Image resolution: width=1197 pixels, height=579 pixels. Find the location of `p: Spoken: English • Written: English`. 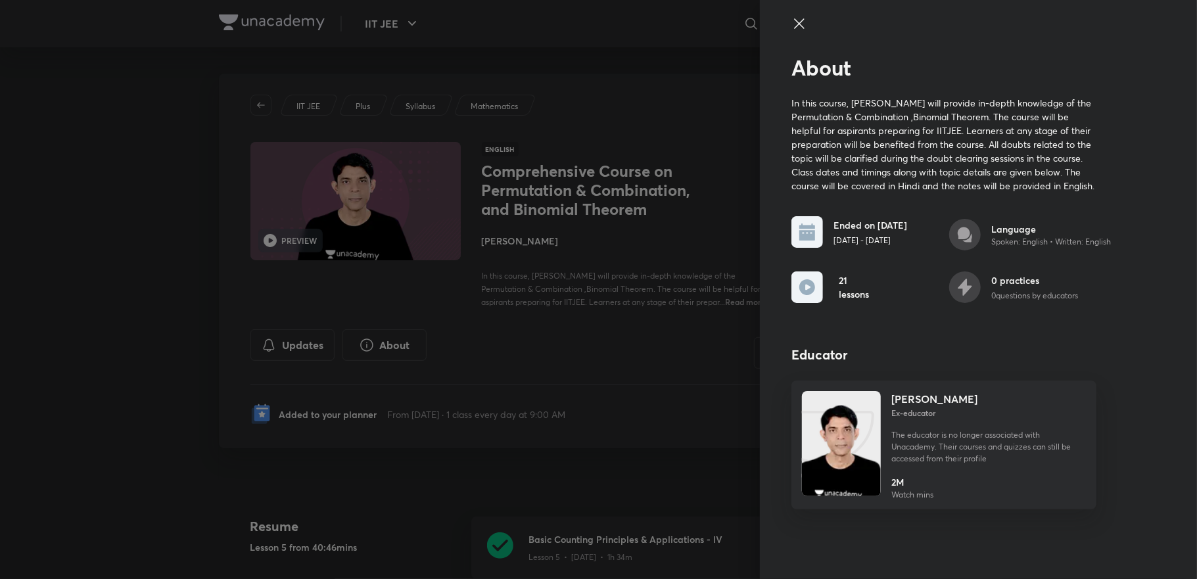

p: Spoken: English • Written: English is located at coordinates (1051, 242).